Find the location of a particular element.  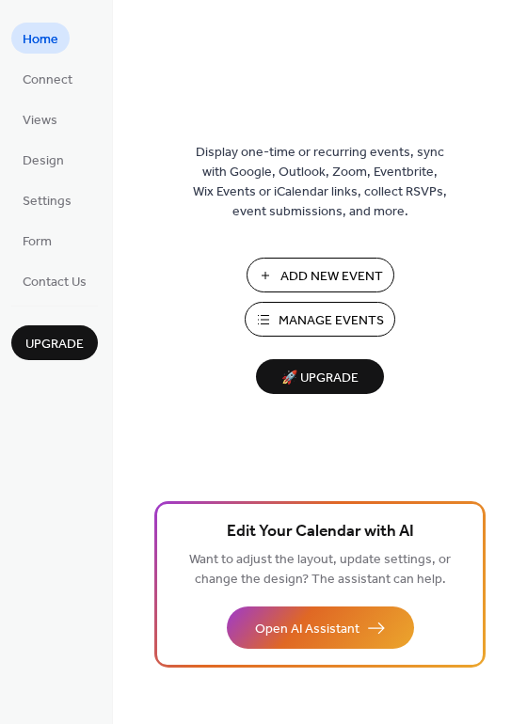

a: Connect is located at coordinates (47, 78).